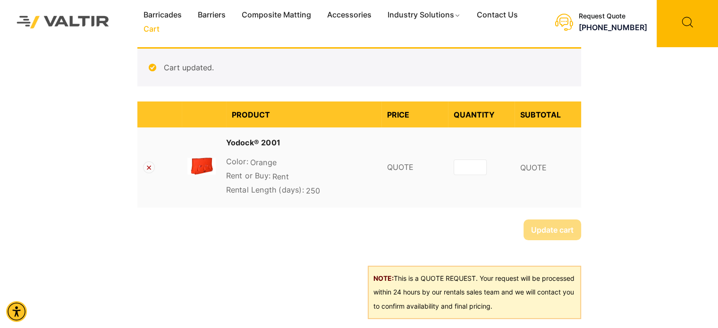 The image size is (718, 328). What do you see at coordinates (202, 168) in the screenshot?
I see `a: valtirrentals.com` at bounding box center [202, 168].